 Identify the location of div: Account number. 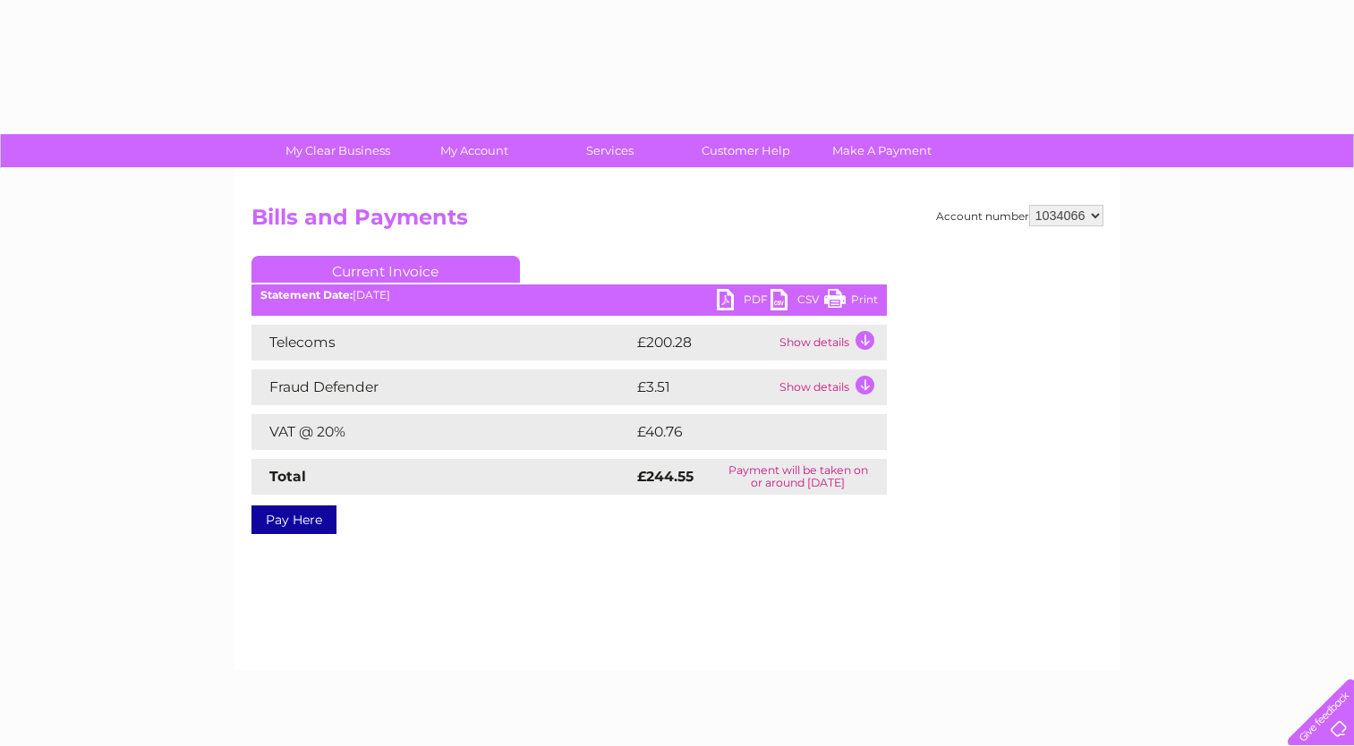
(1019, 216).